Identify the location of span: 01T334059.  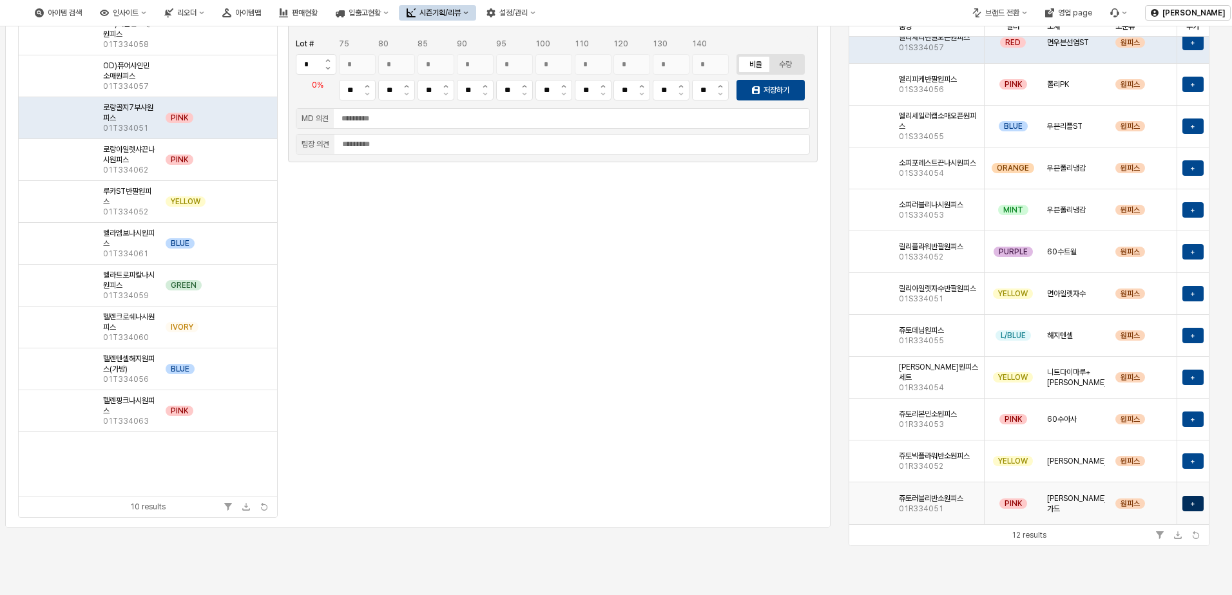
(126, 296).